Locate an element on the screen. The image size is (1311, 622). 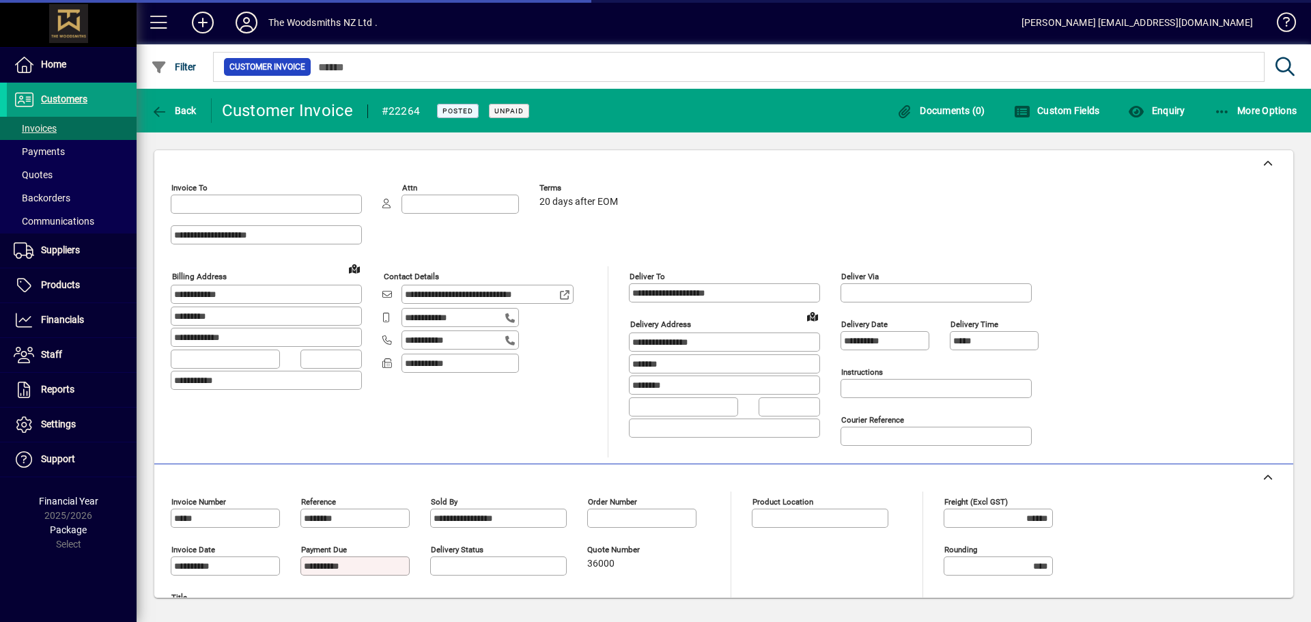
mat-label: Delivery time is located at coordinates (975, 324).